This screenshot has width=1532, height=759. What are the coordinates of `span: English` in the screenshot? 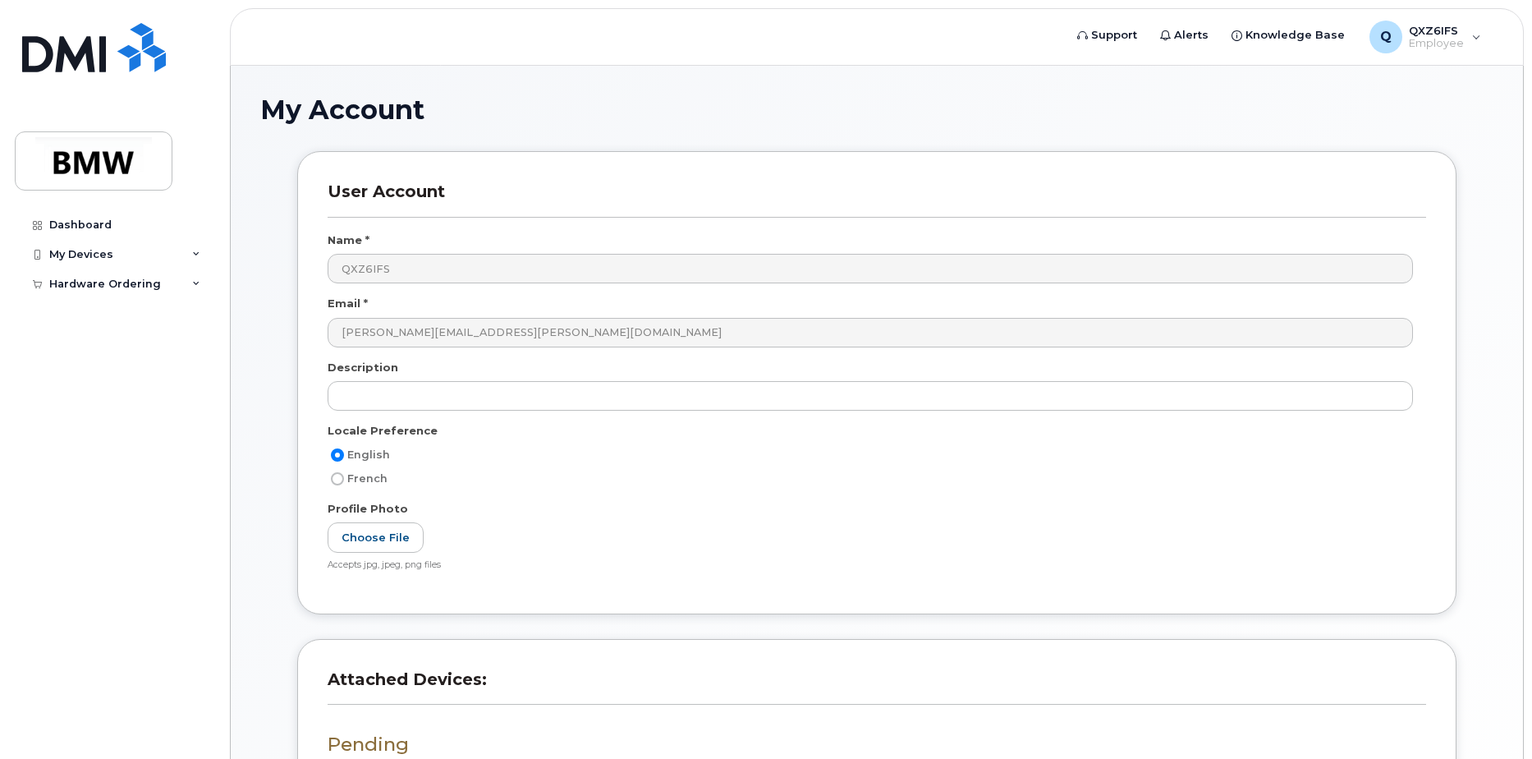 It's located at (369, 454).